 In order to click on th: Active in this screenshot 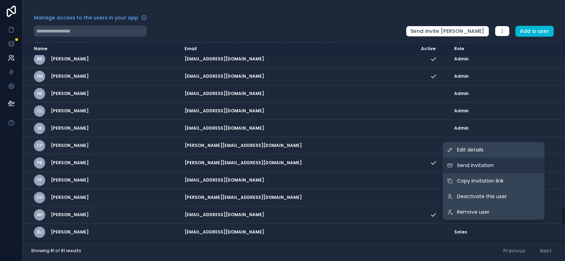, I will do `click(433, 49)`.